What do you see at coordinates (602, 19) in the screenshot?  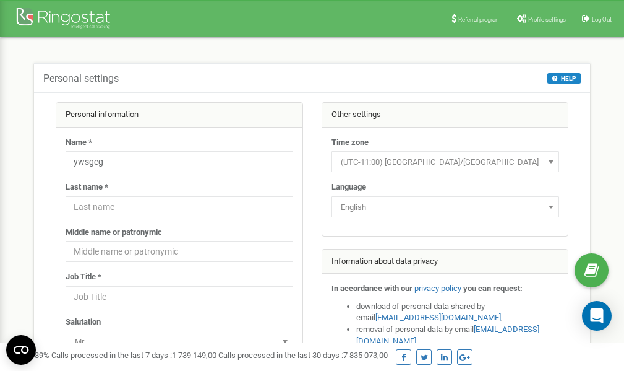 I see `span: Log Out` at bounding box center [602, 19].